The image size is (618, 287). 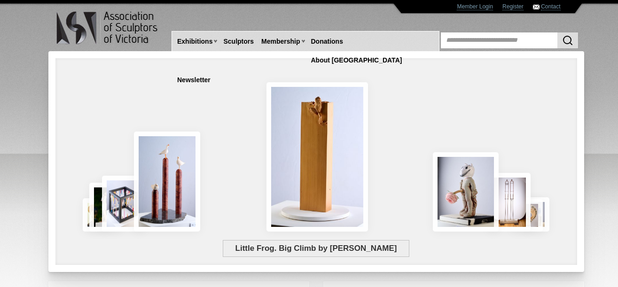 I want to click on img: logo.png, so click(x=108, y=28).